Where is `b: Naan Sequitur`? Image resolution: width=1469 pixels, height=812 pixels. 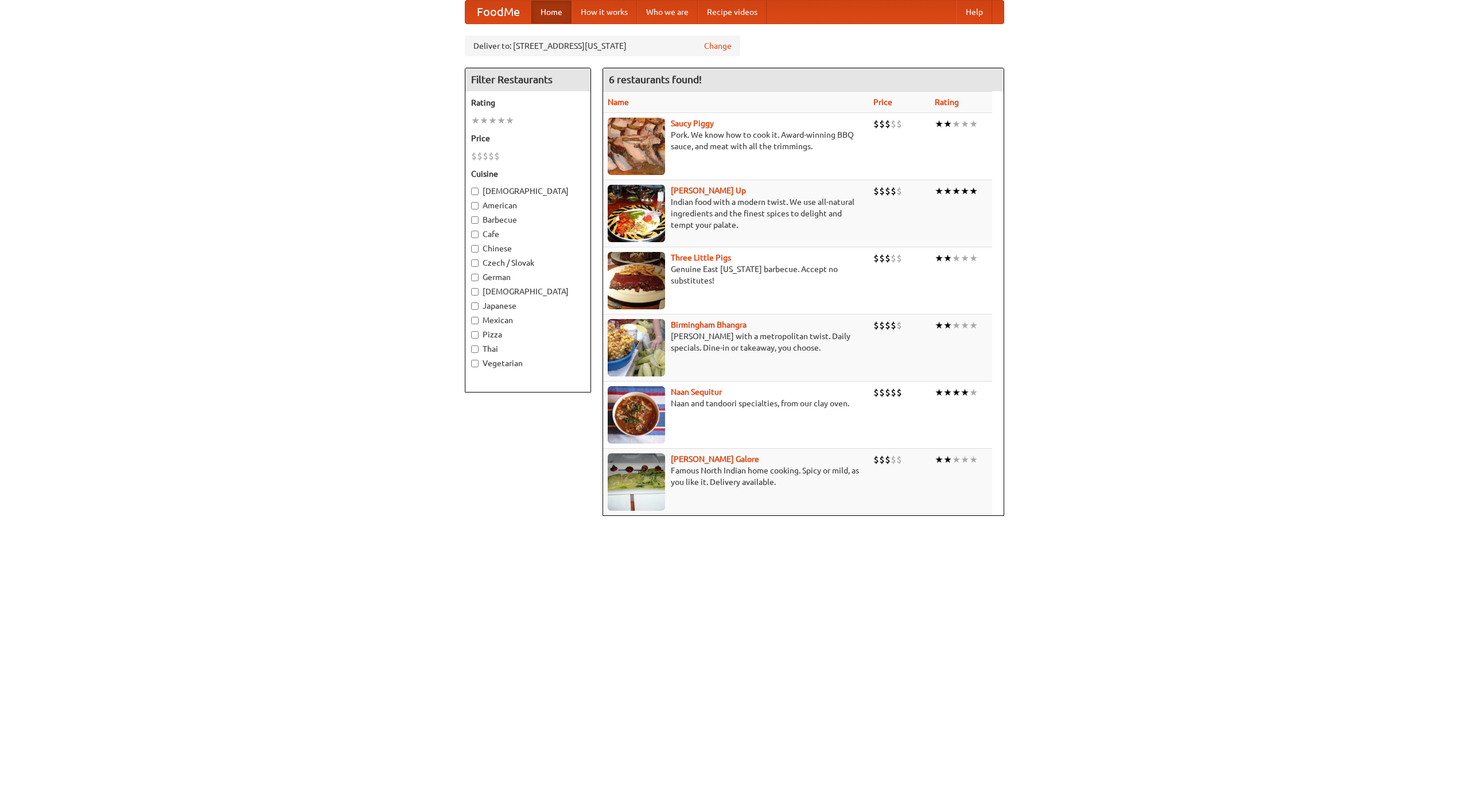 b: Naan Sequitur is located at coordinates (696, 392).